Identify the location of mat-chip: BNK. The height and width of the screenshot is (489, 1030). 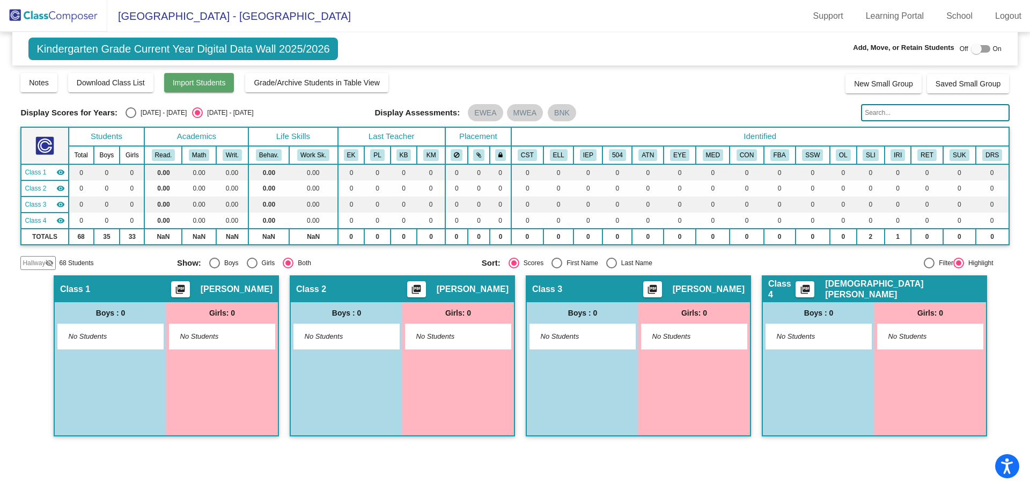
(562, 113).